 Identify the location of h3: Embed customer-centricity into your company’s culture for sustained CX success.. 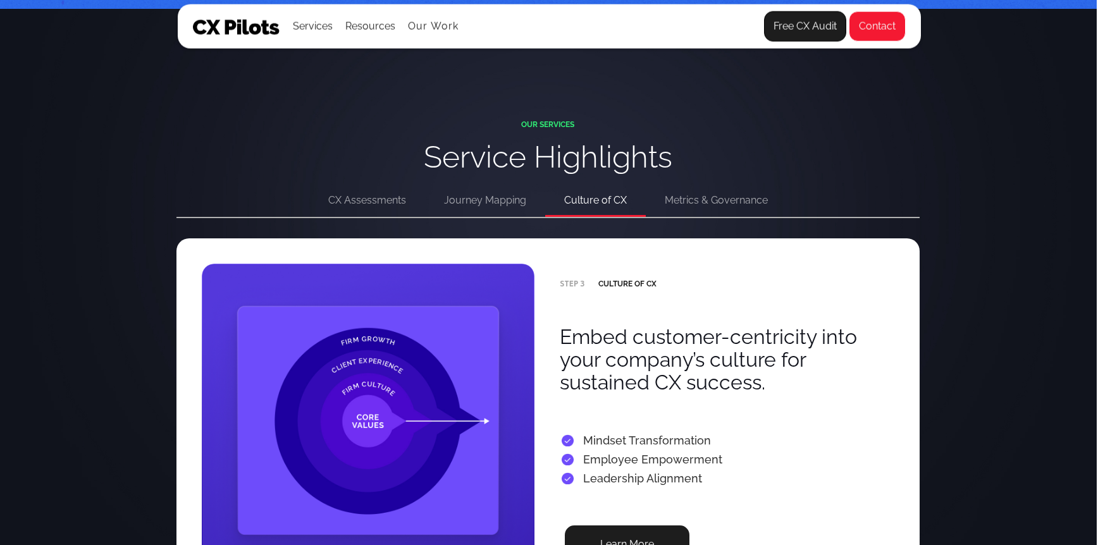
(714, 360).